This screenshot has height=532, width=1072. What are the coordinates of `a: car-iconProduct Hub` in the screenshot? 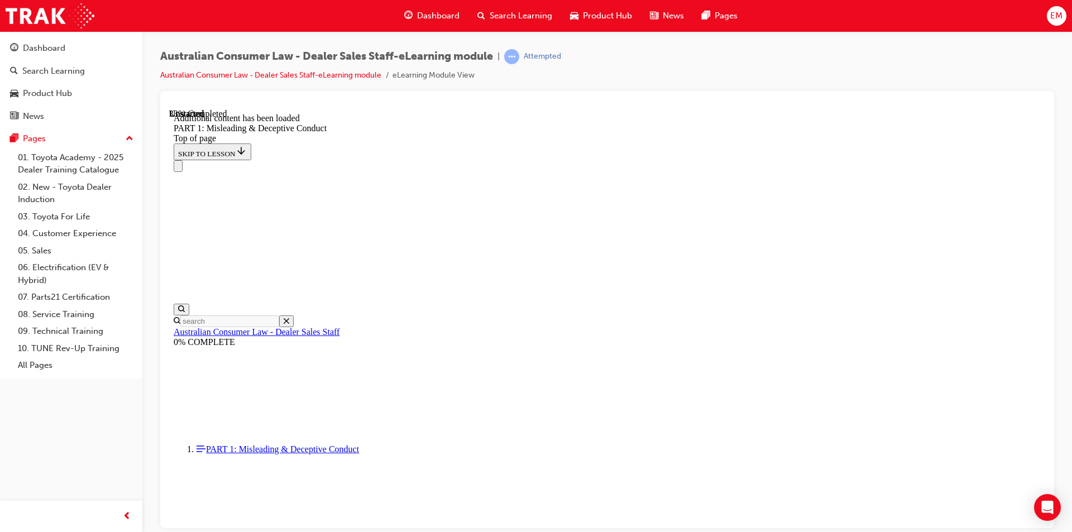 It's located at (601, 16).